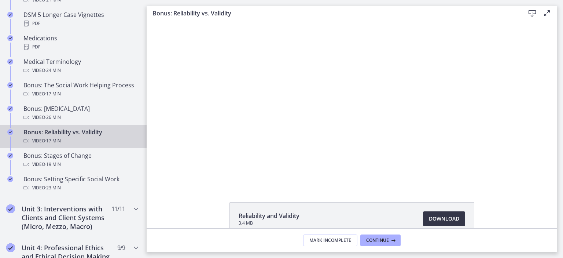  I want to click on span: Download, so click(444, 218).